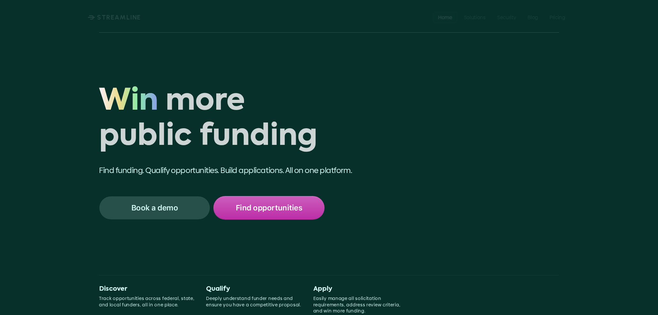  What do you see at coordinates (506, 17) in the screenshot?
I see `a: Security` at bounding box center [506, 17].